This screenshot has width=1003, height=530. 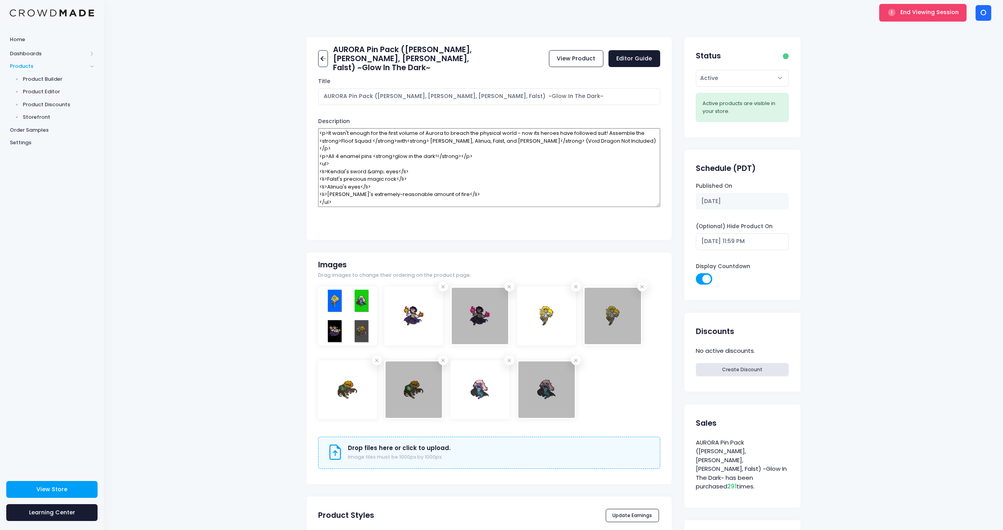 What do you see at coordinates (52, 143) in the screenshot?
I see `span: Settings` at bounding box center [52, 143].